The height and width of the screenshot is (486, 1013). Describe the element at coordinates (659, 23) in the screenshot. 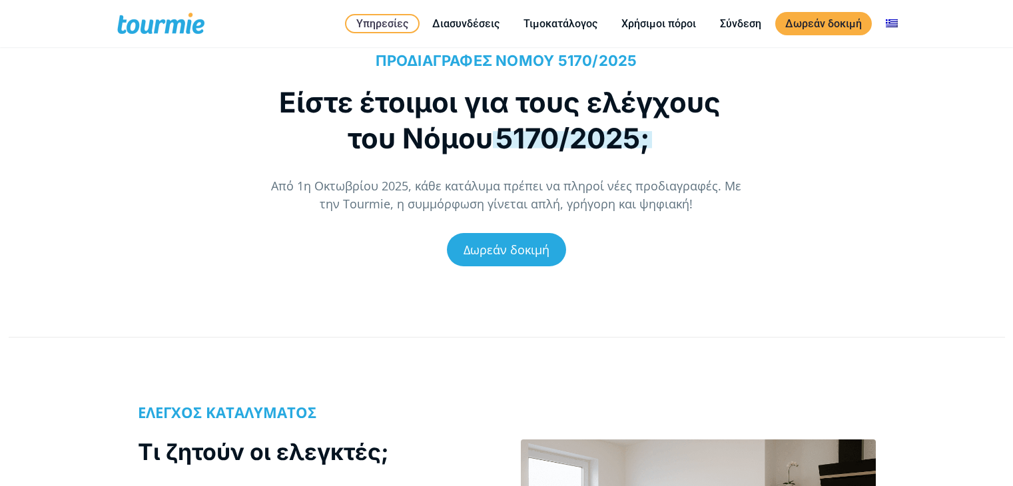

I see `a: Χρήσιμοι πόροι` at that location.